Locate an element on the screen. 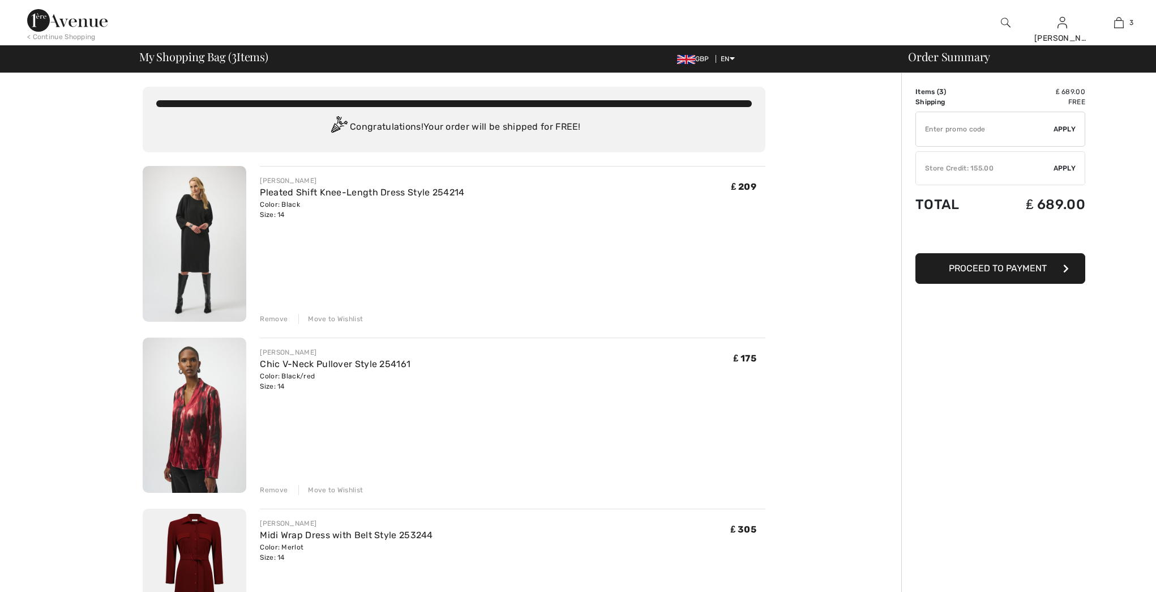 The image size is (1156, 592). span: ₤ 209 is located at coordinates (744, 186).